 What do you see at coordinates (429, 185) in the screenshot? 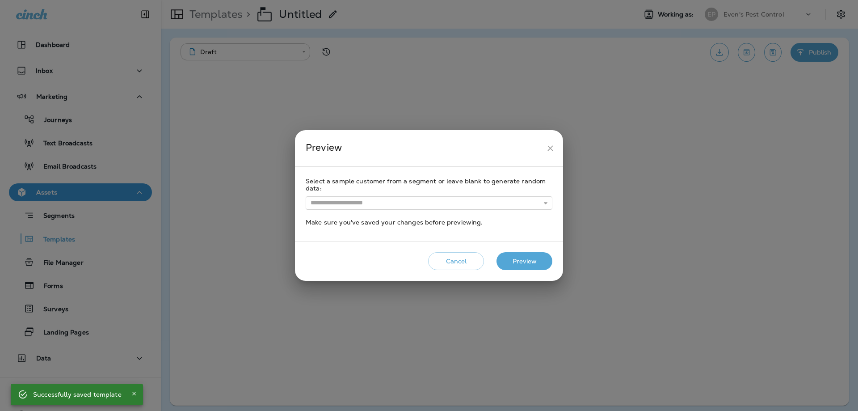
I see `p: Select a sample customer from a segment or leave blank to generate random data:` at bounding box center [429, 185].